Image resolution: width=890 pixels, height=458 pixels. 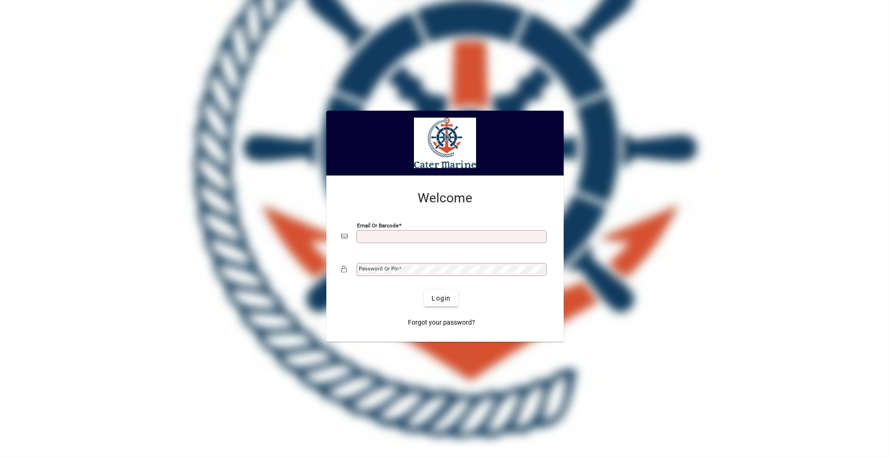 What do you see at coordinates (378, 226) in the screenshot?
I see `mat-label: Email or Barcode` at bounding box center [378, 226].